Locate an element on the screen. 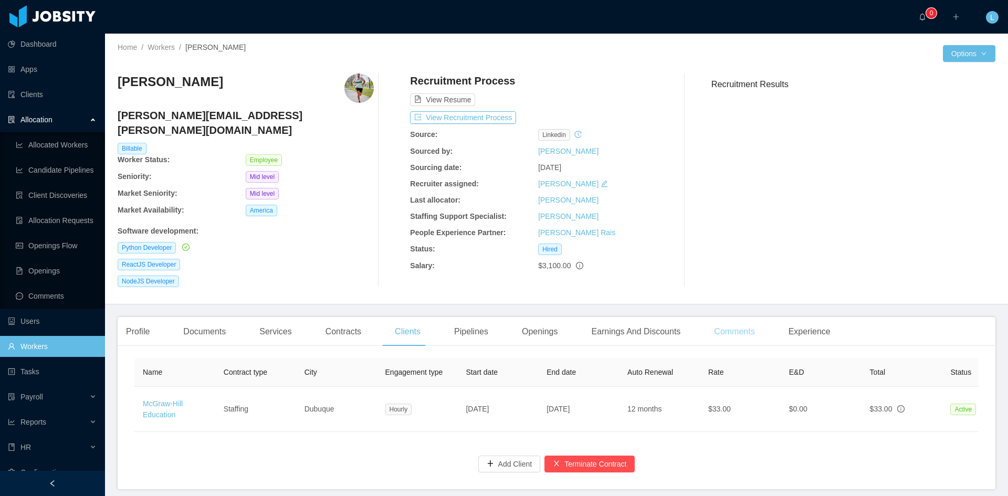 Image resolution: width=1008 pixels, height=496 pixels. i: icon: book is located at coordinates (12, 447).